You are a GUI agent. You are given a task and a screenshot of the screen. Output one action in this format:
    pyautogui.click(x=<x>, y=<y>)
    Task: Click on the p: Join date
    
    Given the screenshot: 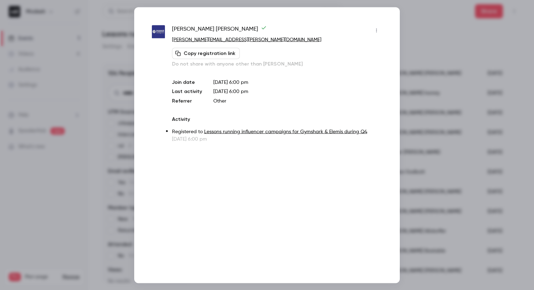 What is the action you would take?
    pyautogui.click(x=187, y=82)
    